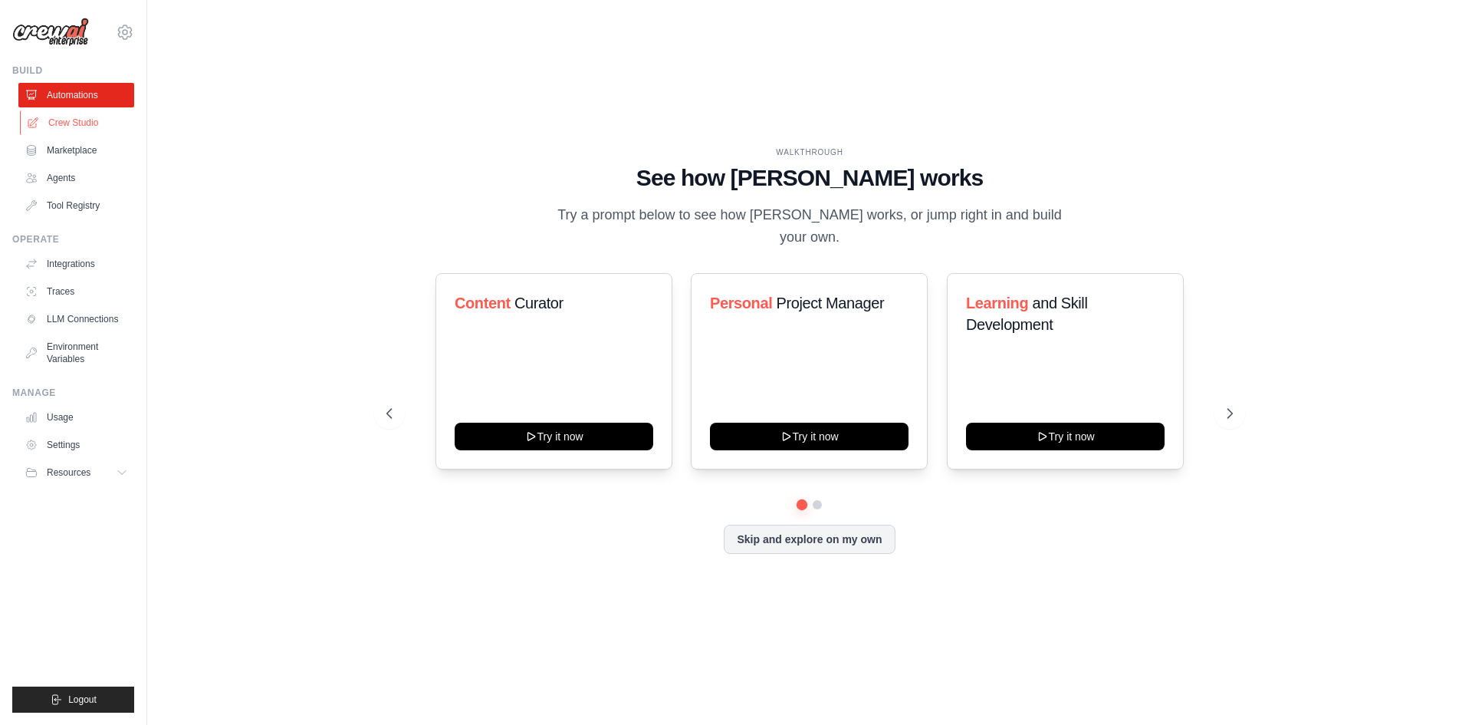  What do you see at coordinates (1027, 314) in the screenshot?
I see `span: and Skill Development` at bounding box center [1027, 314].